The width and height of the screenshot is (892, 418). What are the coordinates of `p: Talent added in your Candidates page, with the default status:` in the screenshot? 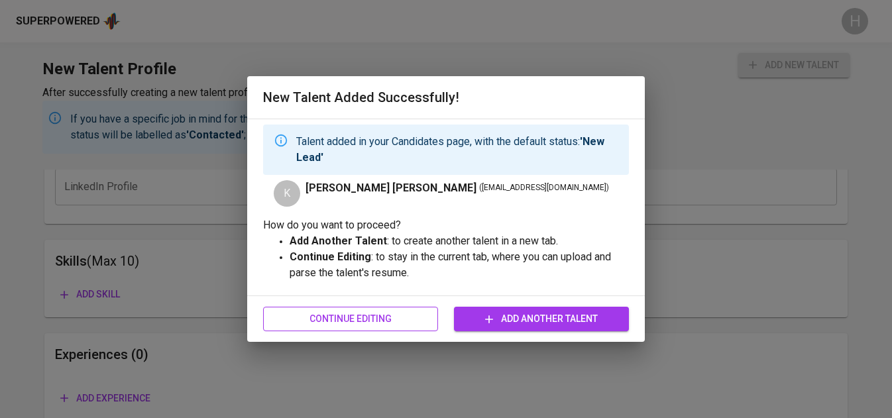 It's located at (457, 150).